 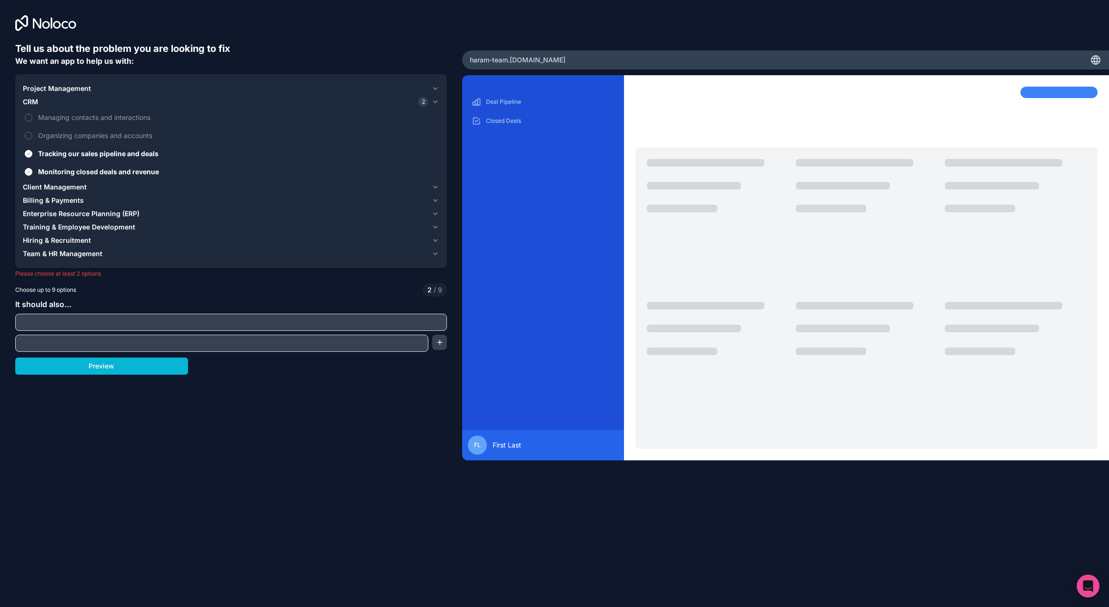 I want to click on button: Enterprise Resource Planning (ERP), so click(x=231, y=214).